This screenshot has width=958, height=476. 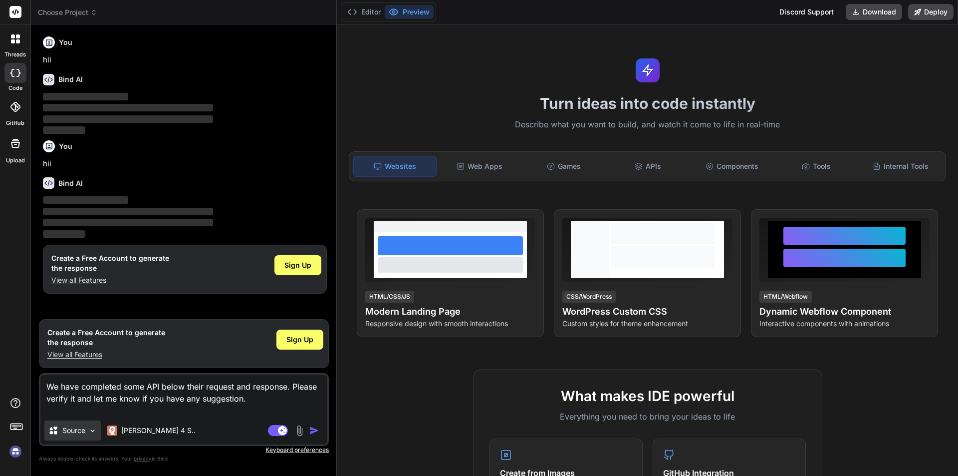 I want to click on label: code, so click(x=15, y=88).